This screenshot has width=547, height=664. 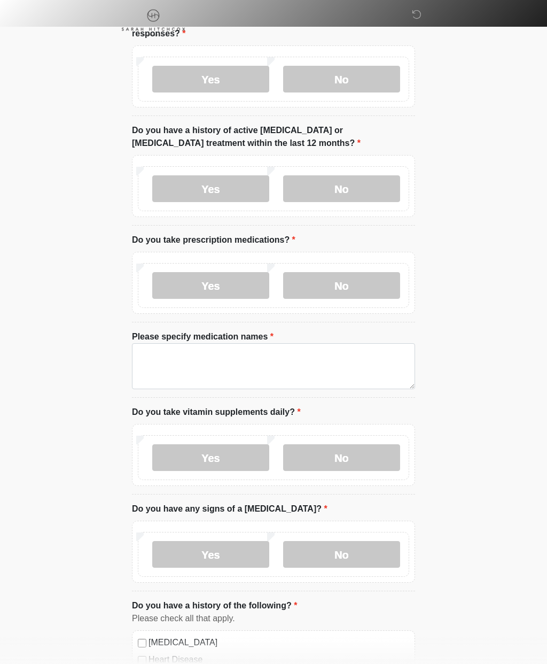 I want to click on label: Do you take vitamin supplements daily?, so click(x=216, y=412).